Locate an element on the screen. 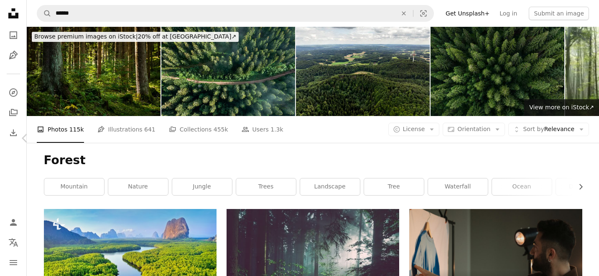 The image size is (599, 276). a: landscape is located at coordinates (330, 187).